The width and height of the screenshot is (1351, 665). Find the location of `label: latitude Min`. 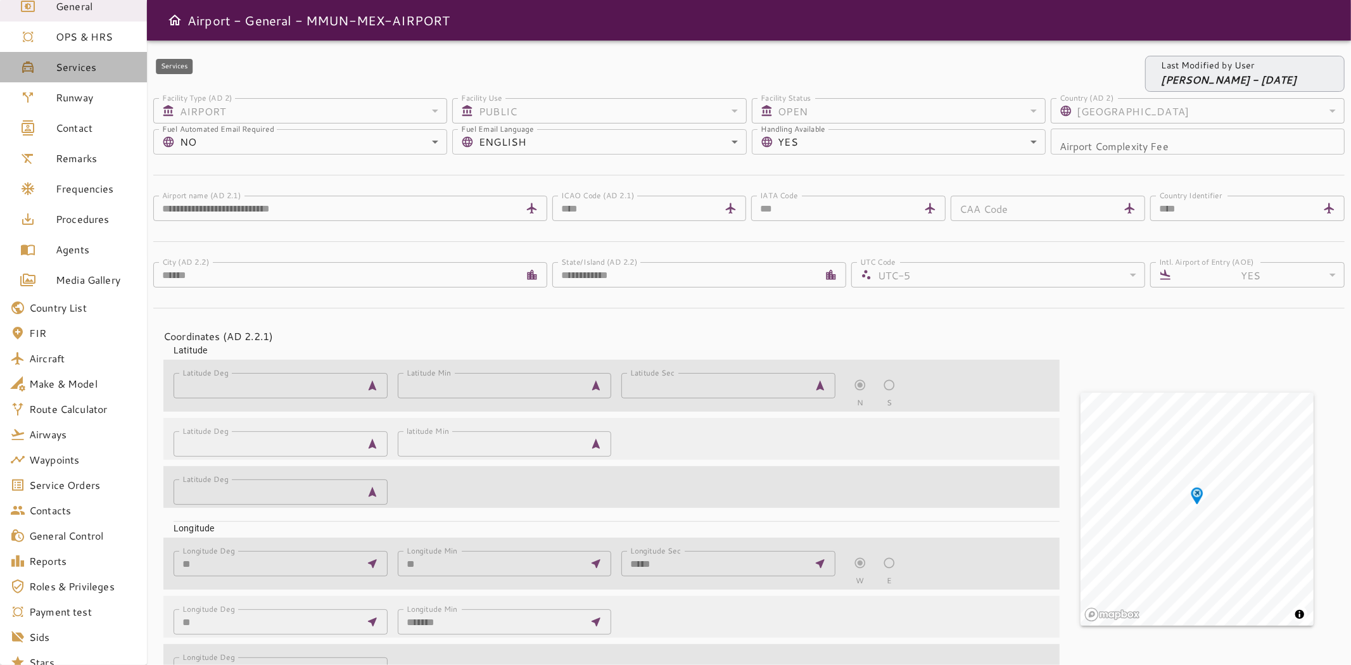

label: latitude Min is located at coordinates (428, 431).